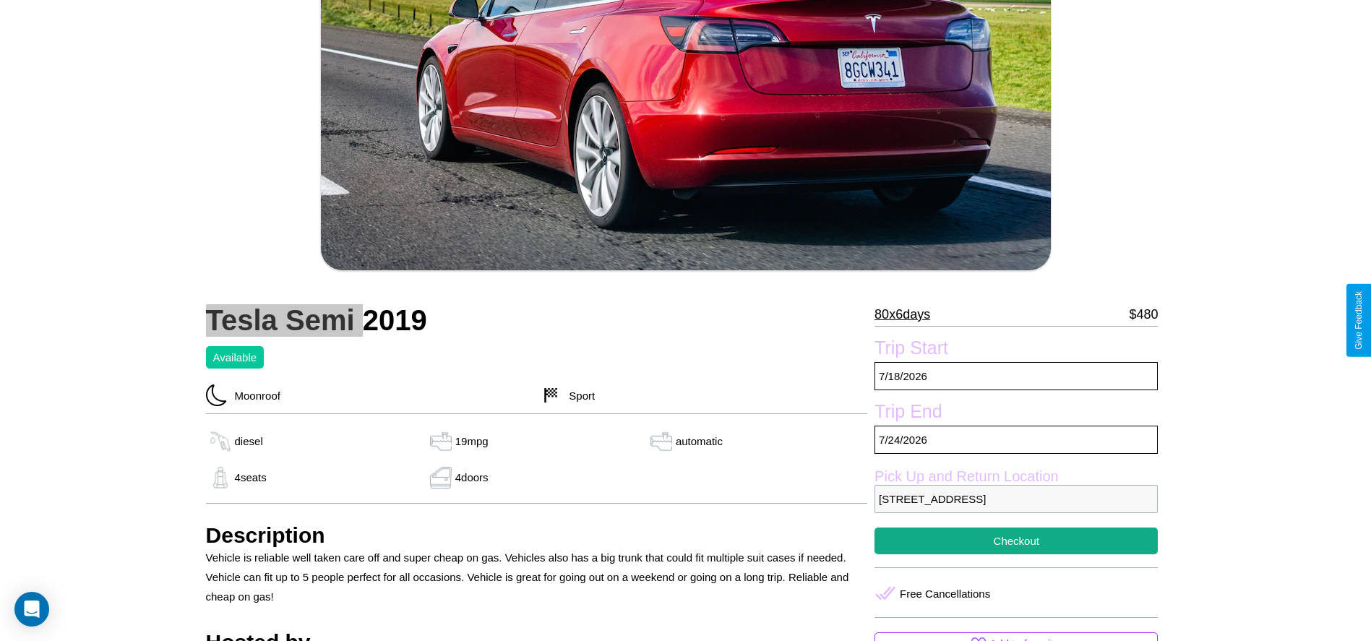 This screenshot has height=641, width=1371. I want to click on p: $ 480, so click(1144, 314).